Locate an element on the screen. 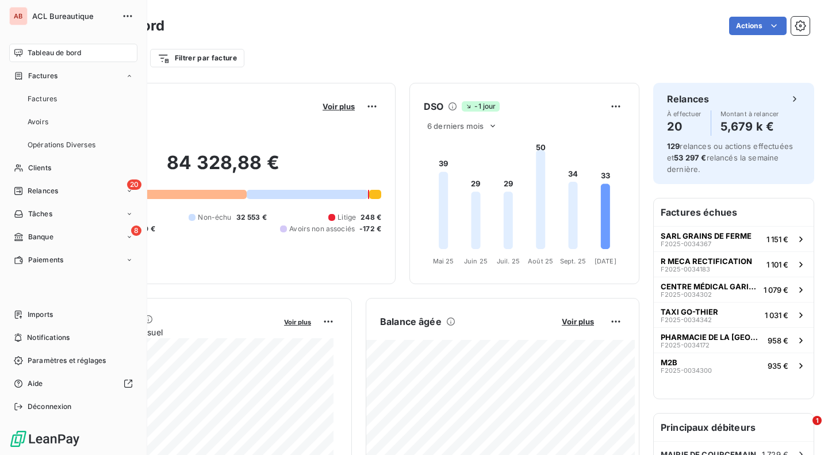 This screenshot has width=828, height=455. span: F2025-0034342 is located at coordinates (686, 320).